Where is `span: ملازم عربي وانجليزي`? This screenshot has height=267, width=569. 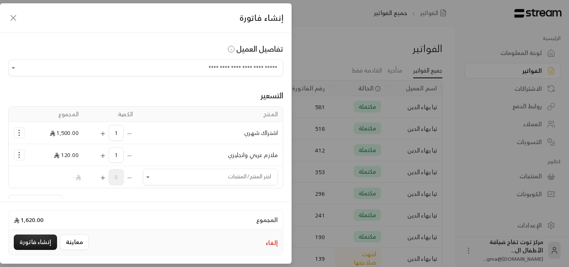
span: ملازم عربي وانجليزي is located at coordinates (253, 155).